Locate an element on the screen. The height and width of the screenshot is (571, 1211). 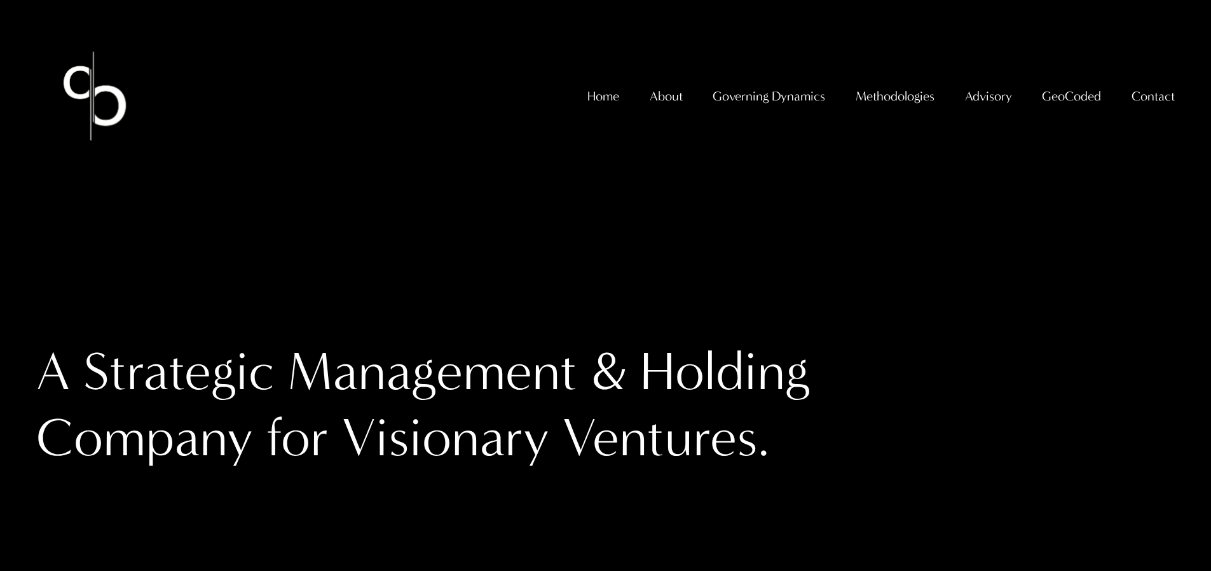
span: Methodologies is located at coordinates (895, 96).